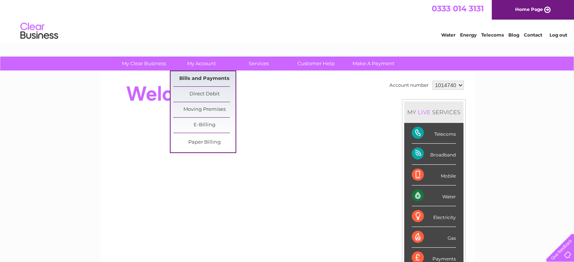  Describe the element at coordinates (434, 154) in the screenshot. I see `div: Broadband` at that location.